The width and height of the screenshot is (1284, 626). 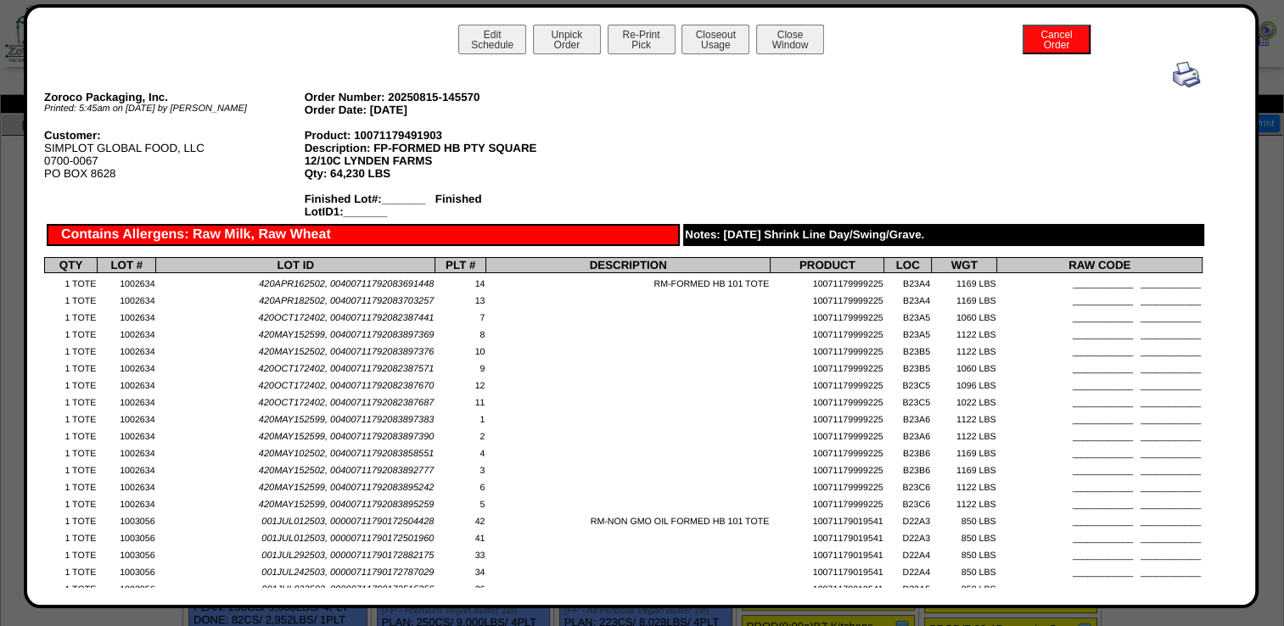 I want to click on div: Product: 10071179491903, so click(x=434, y=135).